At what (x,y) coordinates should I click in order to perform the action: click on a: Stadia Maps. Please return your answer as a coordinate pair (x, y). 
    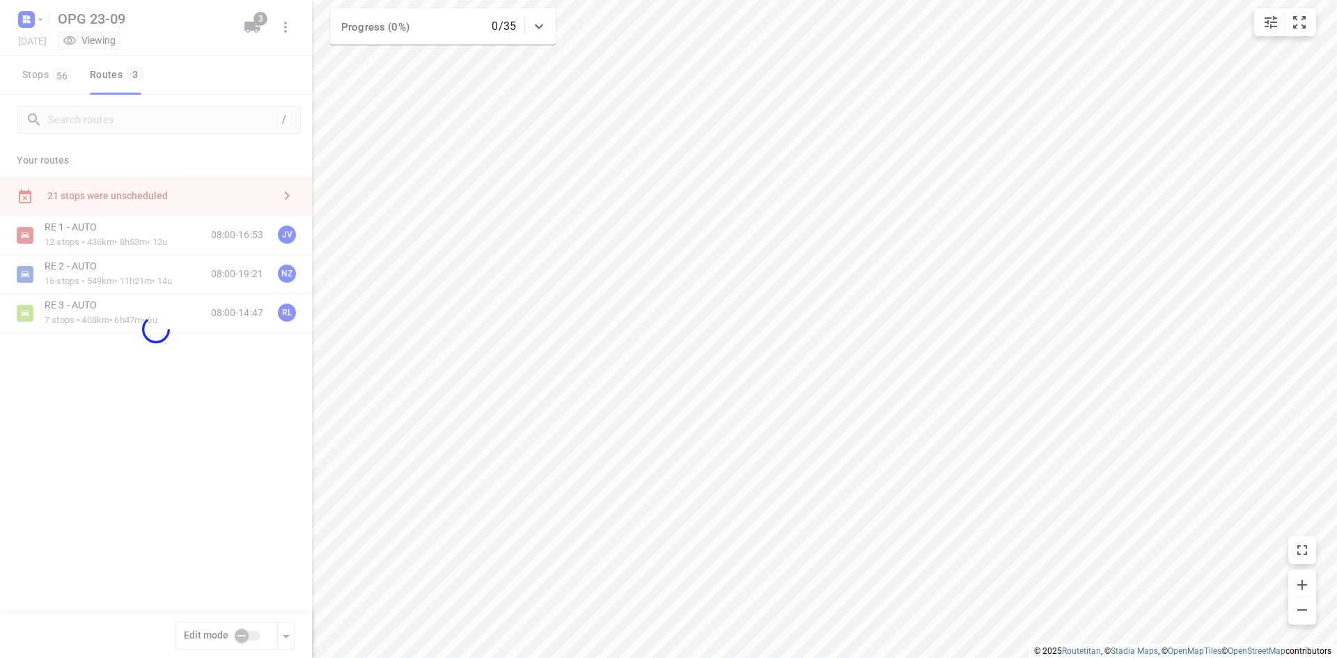
    Looking at the image, I should click on (1135, 651).